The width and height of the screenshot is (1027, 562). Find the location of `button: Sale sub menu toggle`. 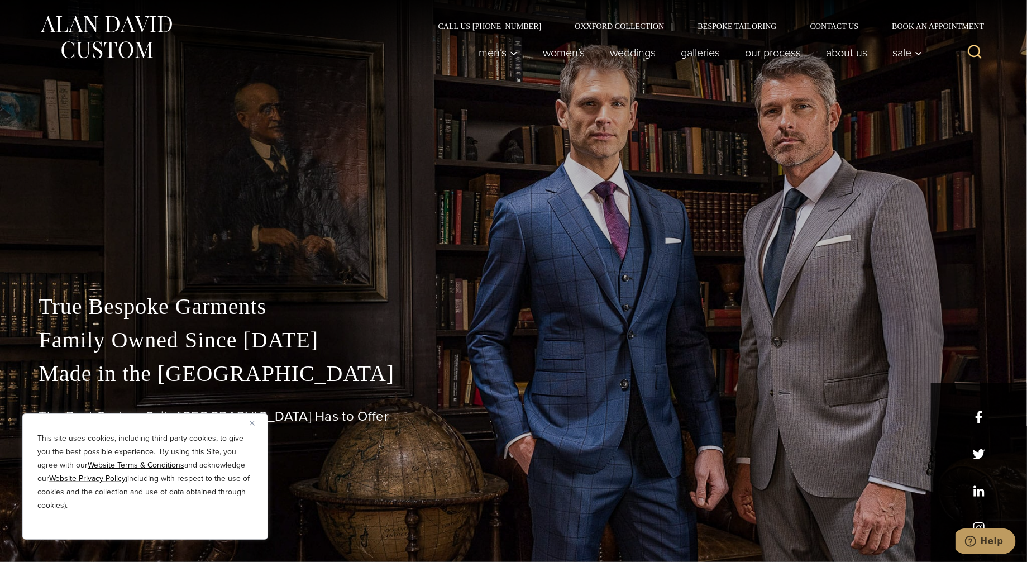

button: Sale sub menu toggle is located at coordinates (904, 53).